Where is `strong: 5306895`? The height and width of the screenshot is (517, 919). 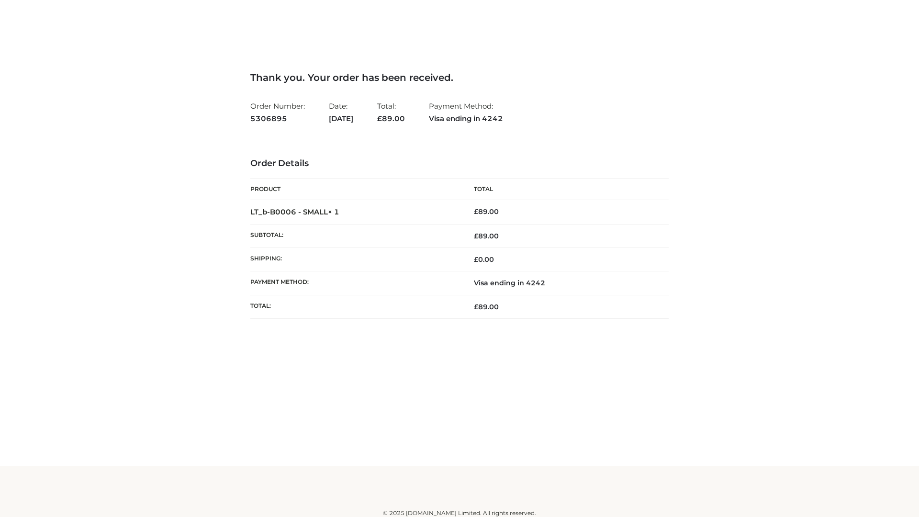 strong: 5306895 is located at coordinates (278, 119).